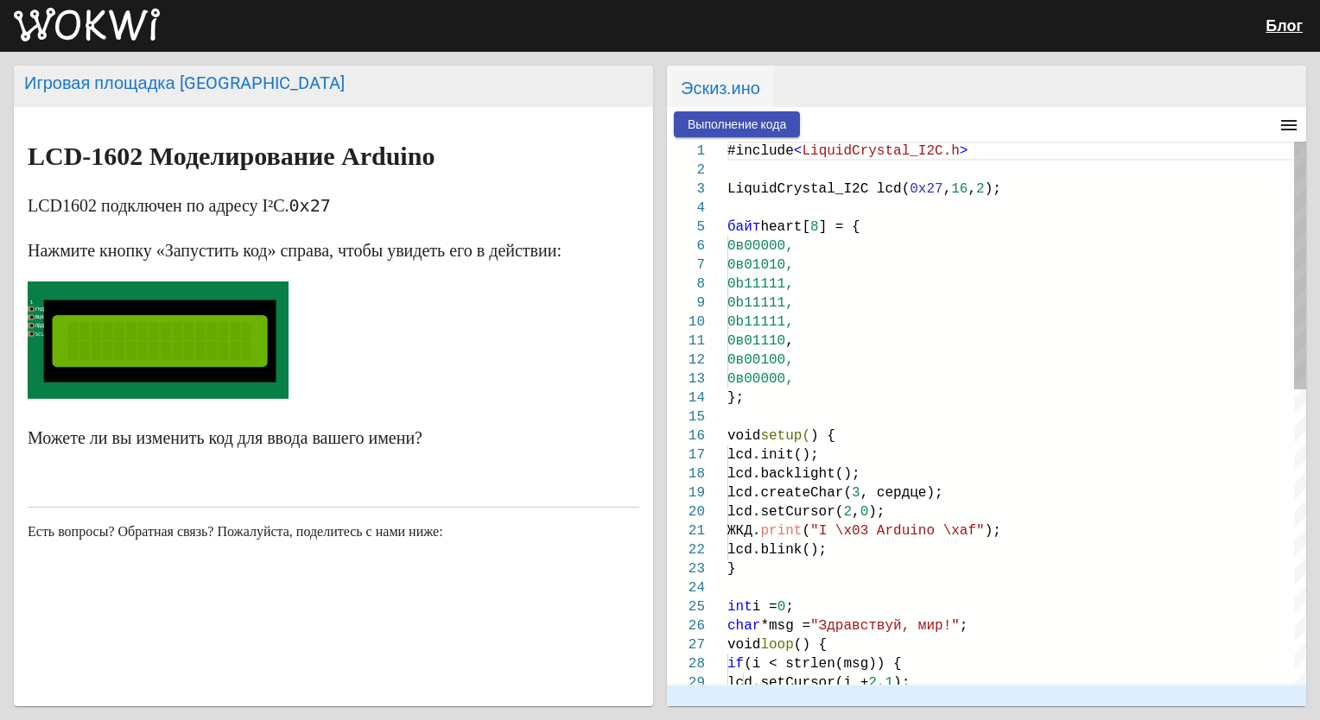 The width and height of the screenshot is (1320, 720). I want to click on div: 21, so click(686, 531).